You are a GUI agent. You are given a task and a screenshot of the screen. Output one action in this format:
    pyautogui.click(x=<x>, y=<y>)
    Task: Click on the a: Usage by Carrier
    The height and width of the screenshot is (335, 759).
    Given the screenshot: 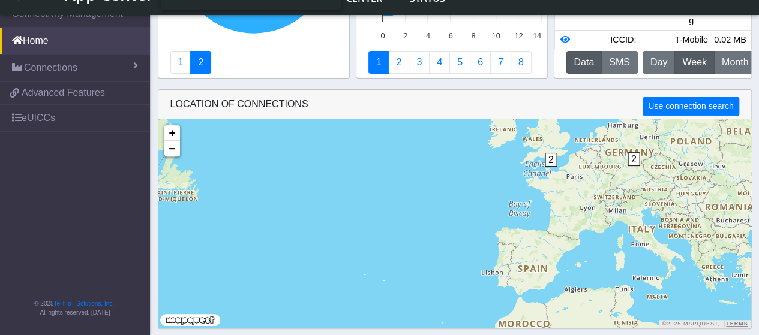 What is the action you would take?
    pyautogui.click(x=460, y=62)
    